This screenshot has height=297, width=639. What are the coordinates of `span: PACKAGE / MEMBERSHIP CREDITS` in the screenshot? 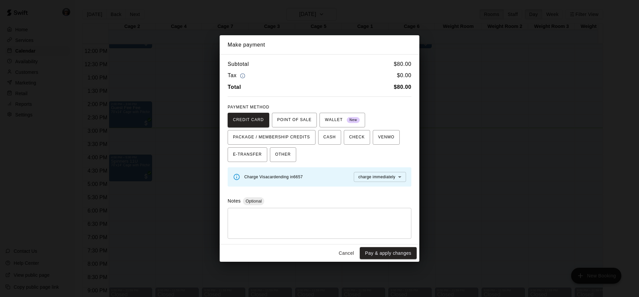 It's located at (271, 137).